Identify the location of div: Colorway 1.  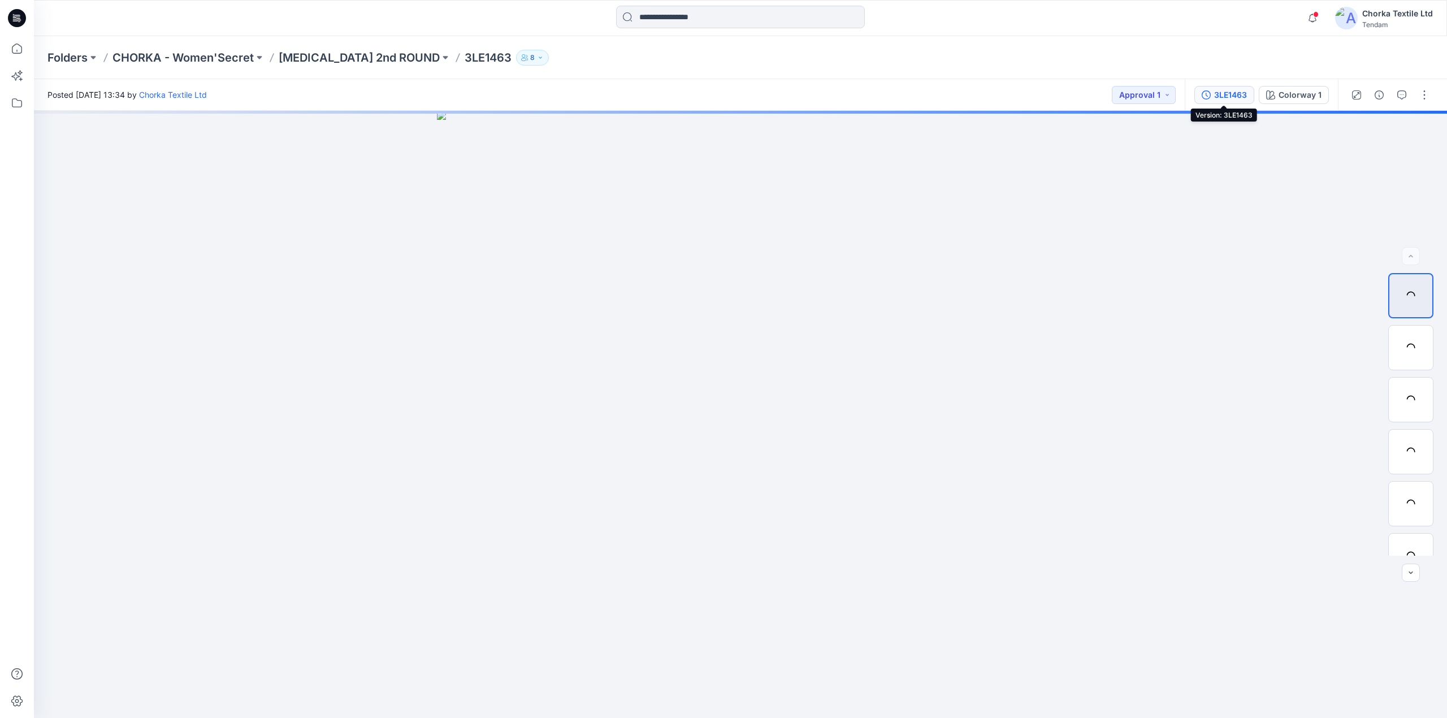
(1300, 95).